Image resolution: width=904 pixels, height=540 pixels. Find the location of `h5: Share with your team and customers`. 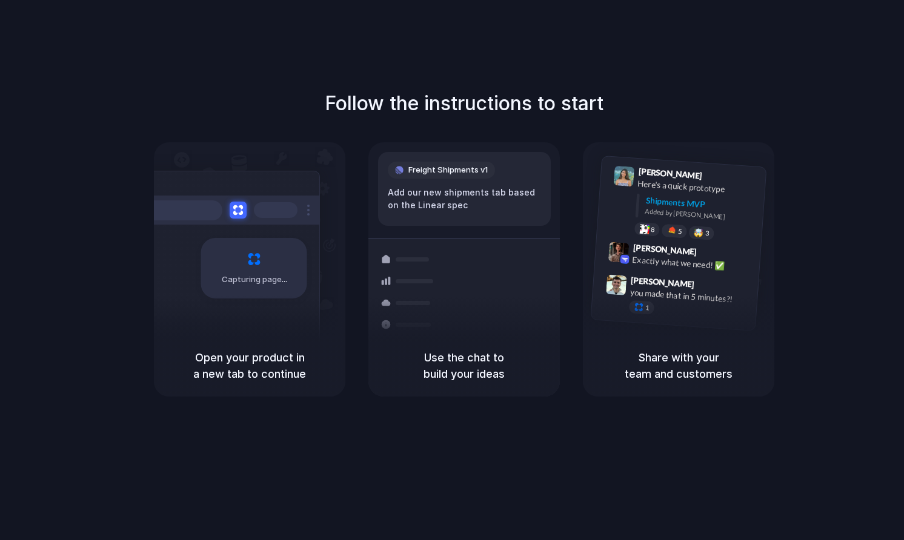

h5: Share with your team and customers is located at coordinates (679, 366).